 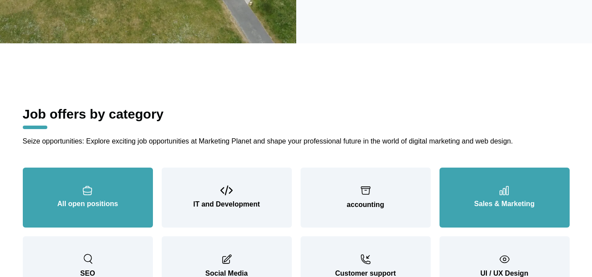 I want to click on button: IT and Development, so click(x=226, y=198).